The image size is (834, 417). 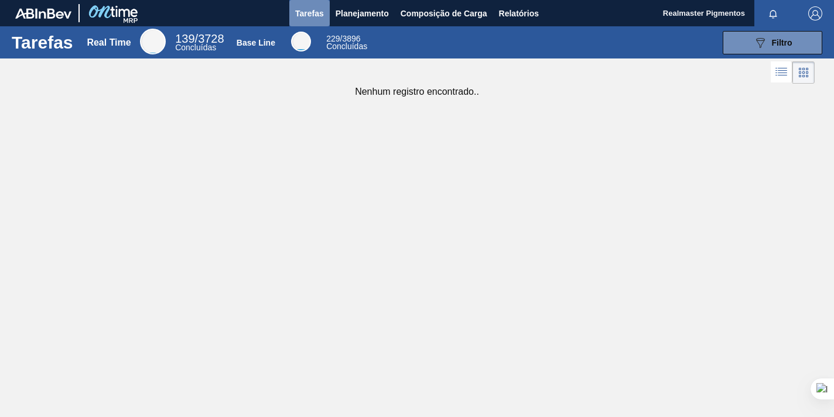 What do you see at coordinates (815, 13) in the screenshot?
I see `img: Logout` at bounding box center [815, 13].